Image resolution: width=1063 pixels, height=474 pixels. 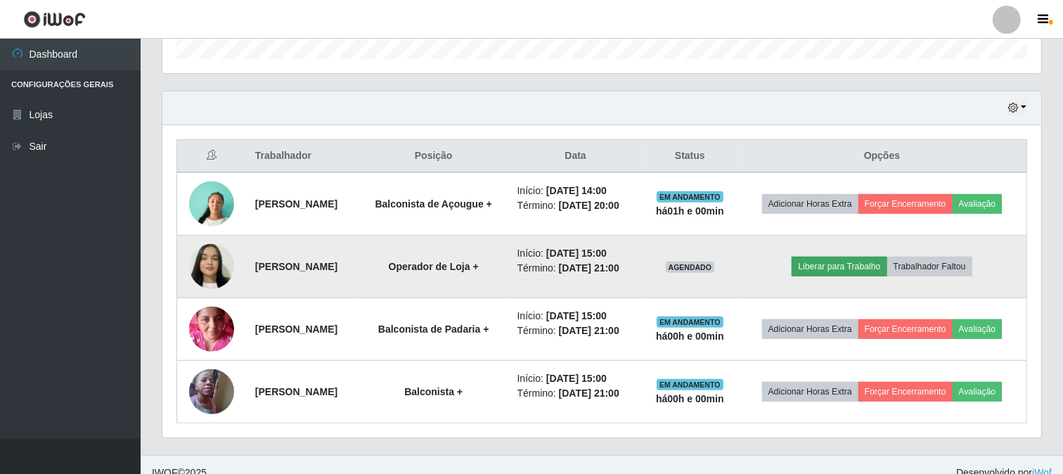 I want to click on span: AGENDADO, so click(x=690, y=267).